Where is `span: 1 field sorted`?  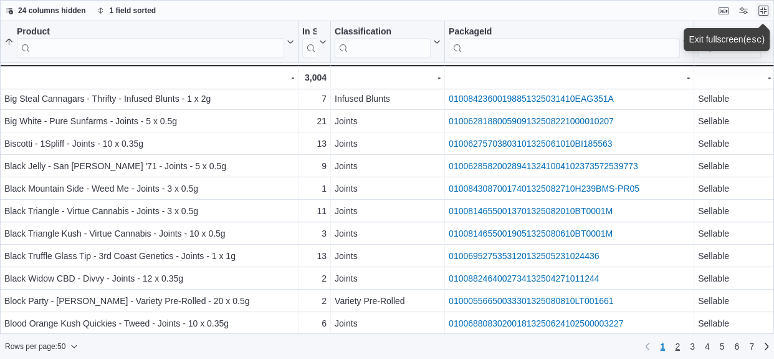
span: 1 field sorted is located at coordinates (133, 11).